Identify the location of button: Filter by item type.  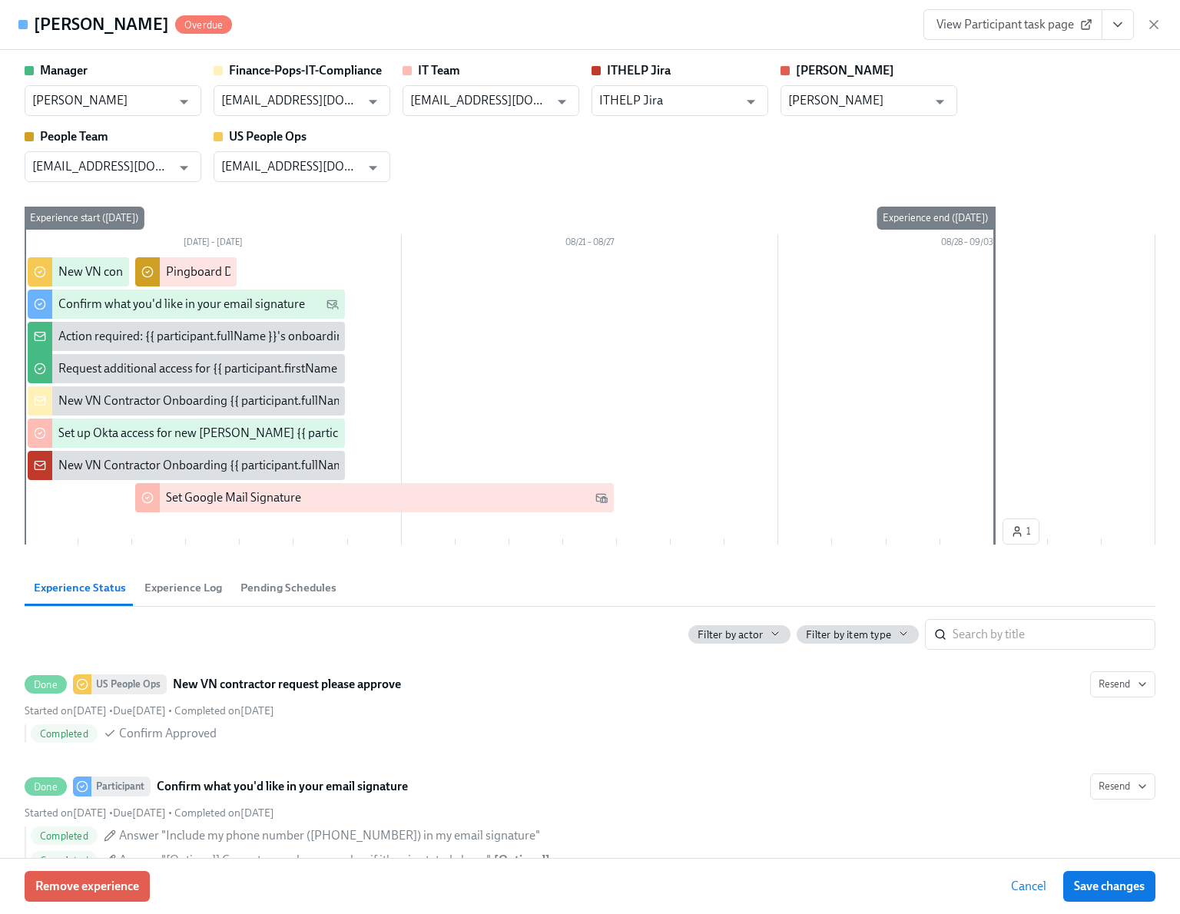
(857, 634).